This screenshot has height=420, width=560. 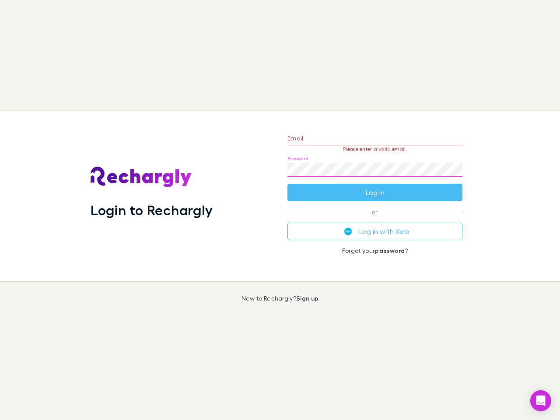 What do you see at coordinates (375, 251) in the screenshot?
I see `p: Forgot your ?` at bounding box center [375, 251].